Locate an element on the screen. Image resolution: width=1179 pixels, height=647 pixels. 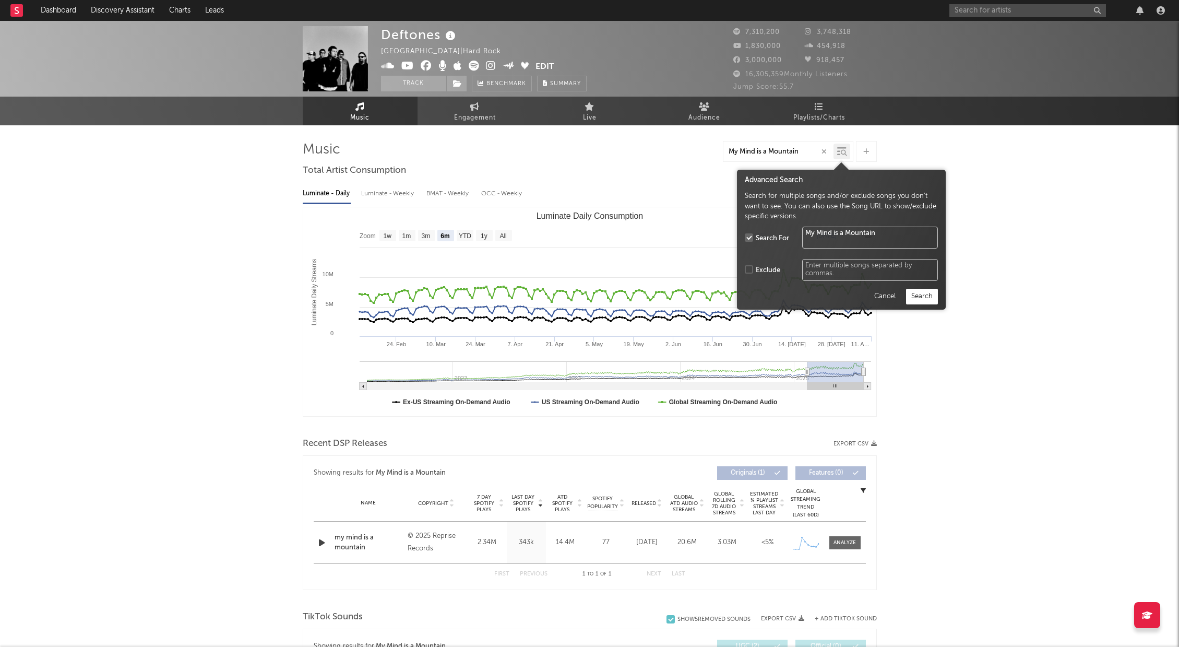
span: Audience is located at coordinates (704, 118).